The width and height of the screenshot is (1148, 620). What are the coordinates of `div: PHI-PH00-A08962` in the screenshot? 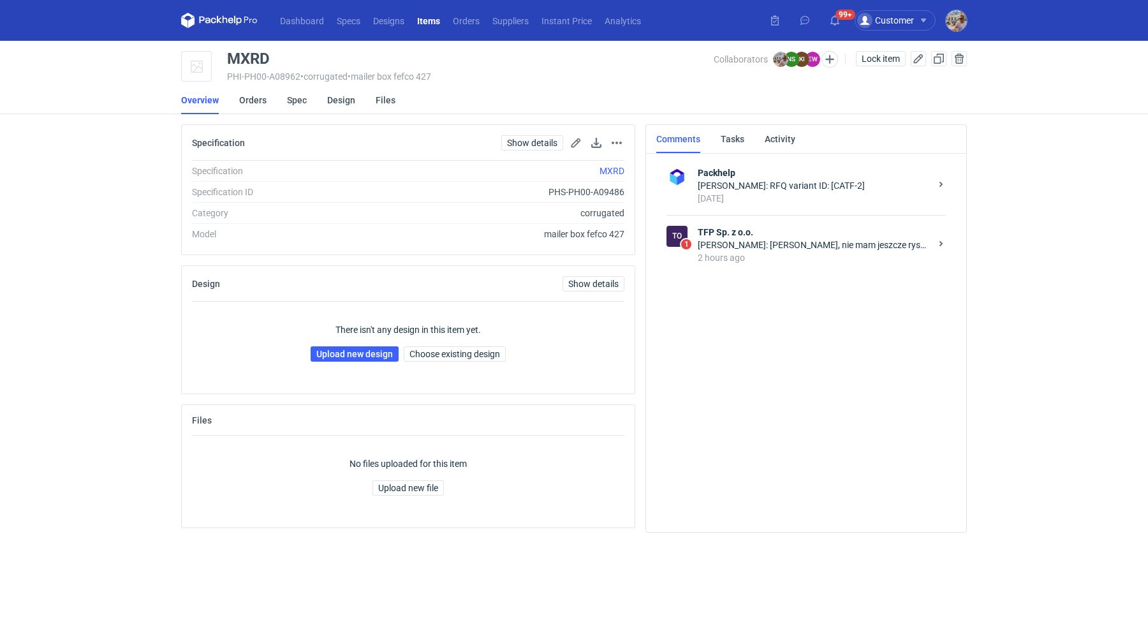 It's located at (470, 77).